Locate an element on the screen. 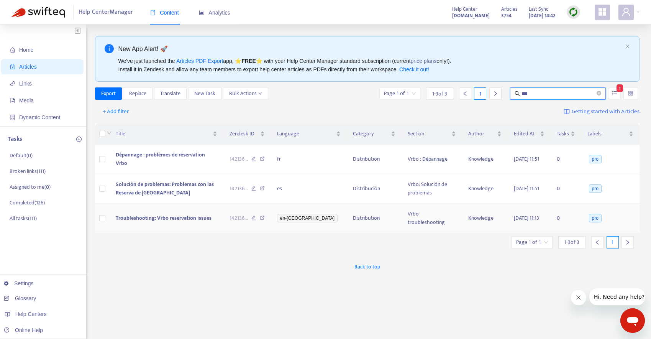 The image size is (651, 339). span: Dynamic Content is located at coordinates (39, 117).